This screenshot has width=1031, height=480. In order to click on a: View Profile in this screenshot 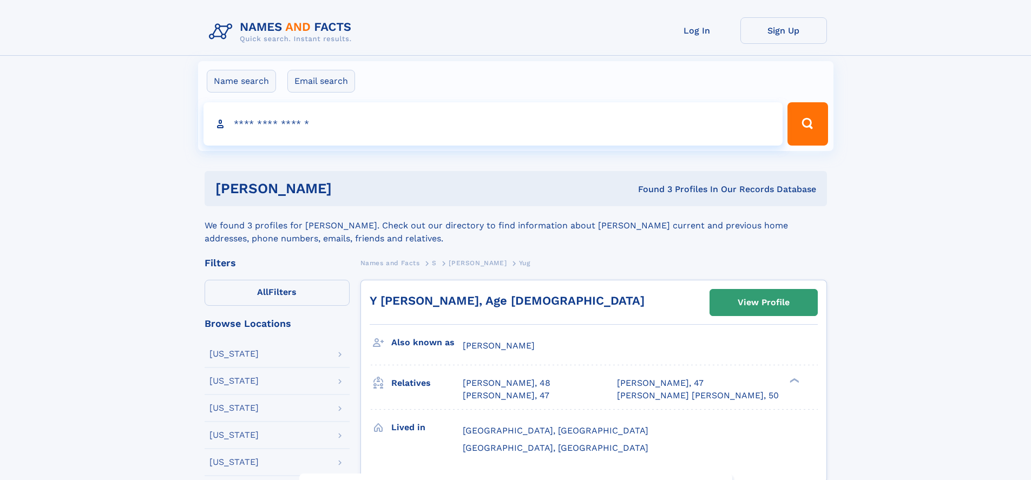, I will do `click(764, 302)`.